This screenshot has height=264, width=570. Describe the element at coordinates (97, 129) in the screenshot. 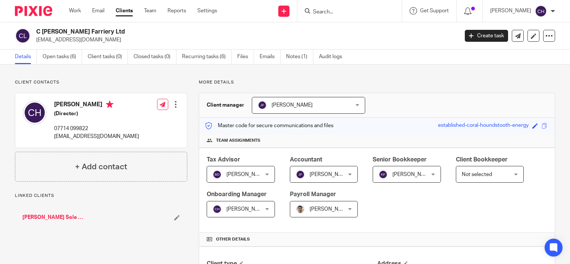

I see `p: 07714 099822` at that location.